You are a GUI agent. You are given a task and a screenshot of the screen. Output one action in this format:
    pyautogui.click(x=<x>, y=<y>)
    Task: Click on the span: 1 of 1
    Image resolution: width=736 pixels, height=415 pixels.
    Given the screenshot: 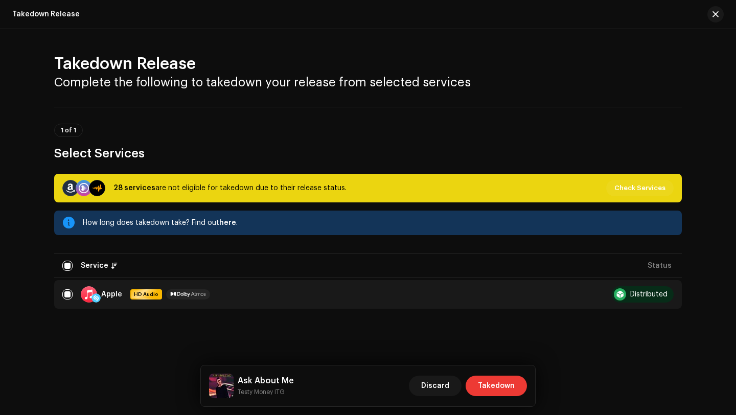 What is the action you would take?
    pyautogui.click(x=69, y=130)
    